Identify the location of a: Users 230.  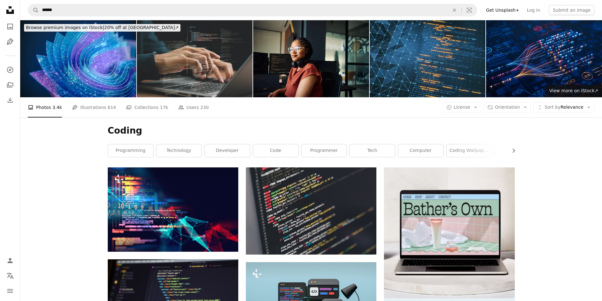
(193, 107).